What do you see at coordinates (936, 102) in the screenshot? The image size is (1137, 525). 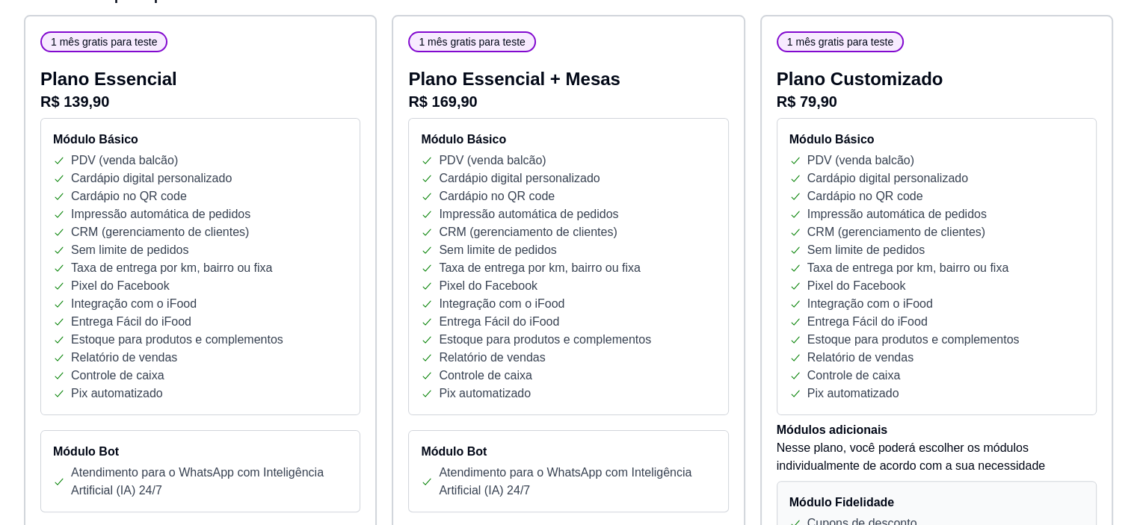 I see `p: R$ 79,90` at bounding box center [936, 102].